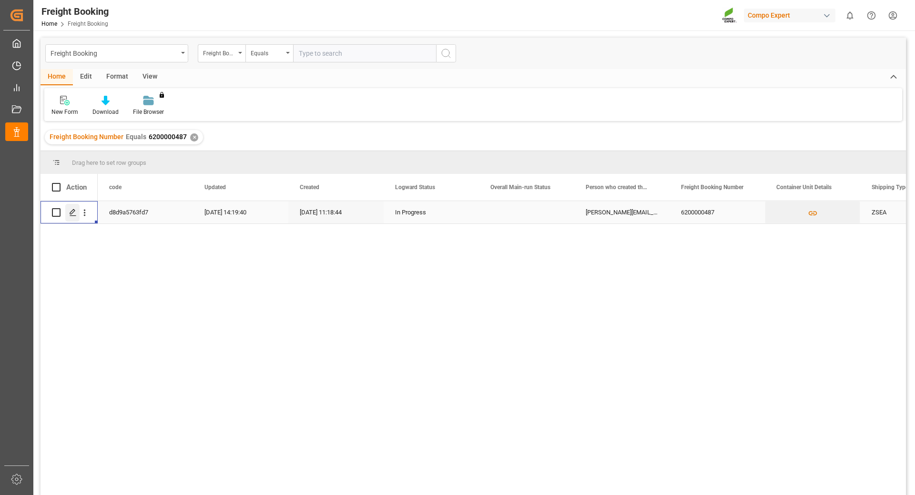 Image resolution: width=915 pixels, height=495 pixels. What do you see at coordinates (309, 187) in the screenshot?
I see `span: Created` at bounding box center [309, 187].